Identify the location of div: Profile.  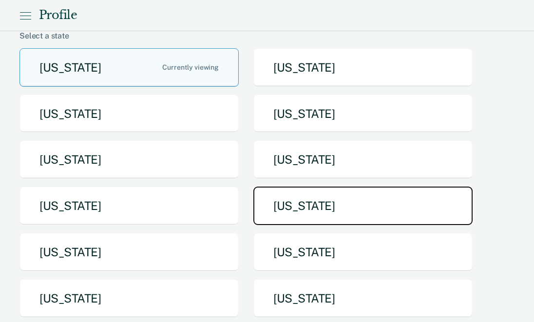
(58, 15).